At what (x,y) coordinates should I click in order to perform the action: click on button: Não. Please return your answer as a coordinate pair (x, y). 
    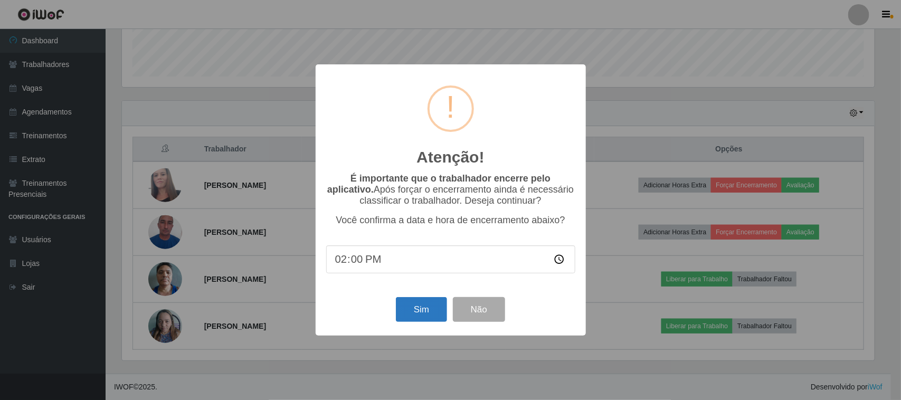
    Looking at the image, I should click on (479, 309).